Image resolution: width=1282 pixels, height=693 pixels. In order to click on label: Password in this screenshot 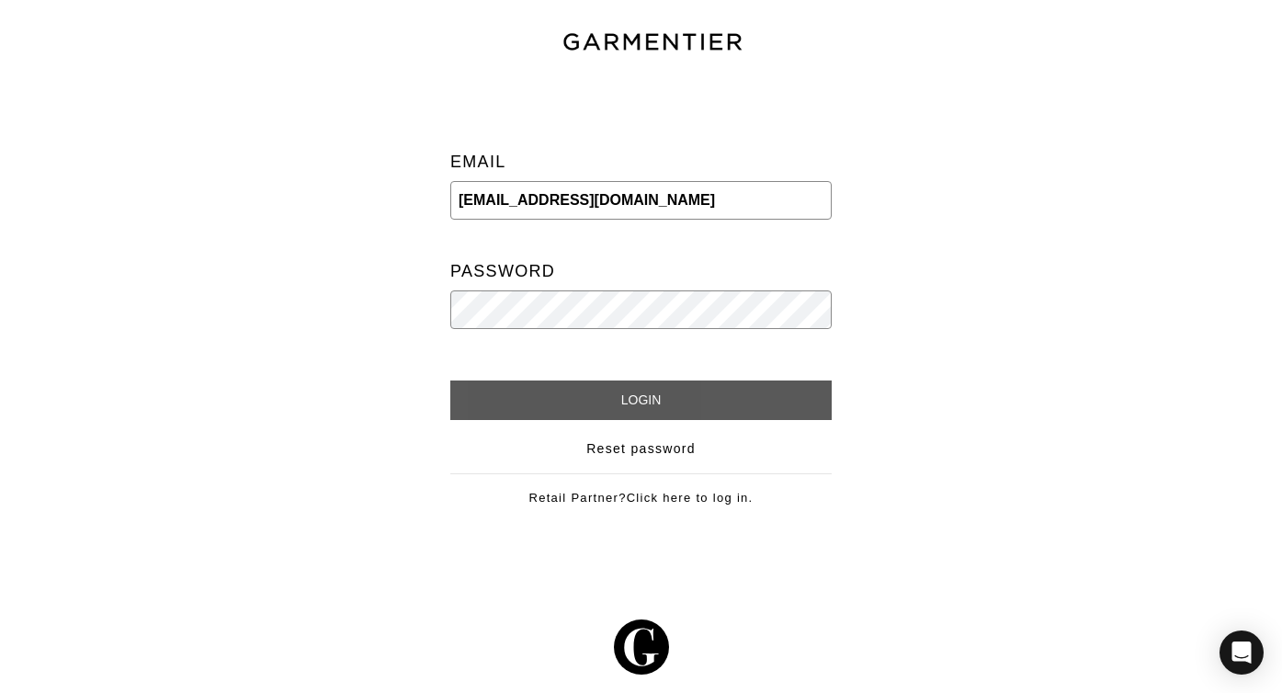, I will do `click(503, 271)`.